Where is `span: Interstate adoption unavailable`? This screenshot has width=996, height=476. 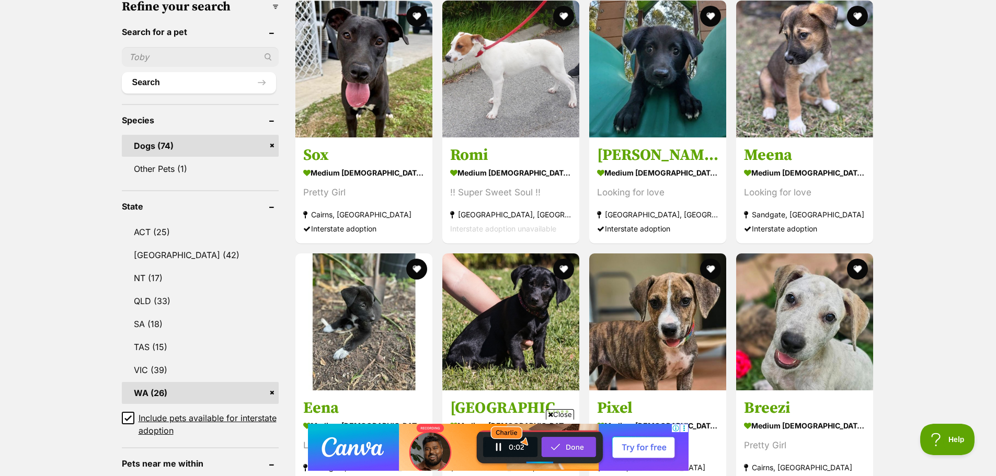 span: Interstate adoption unavailable is located at coordinates (503, 229).